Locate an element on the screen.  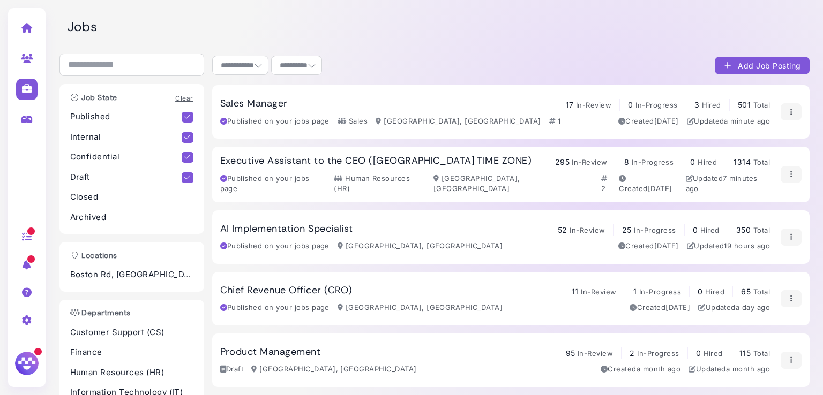
h3: Locations is located at coordinates (94, 256).